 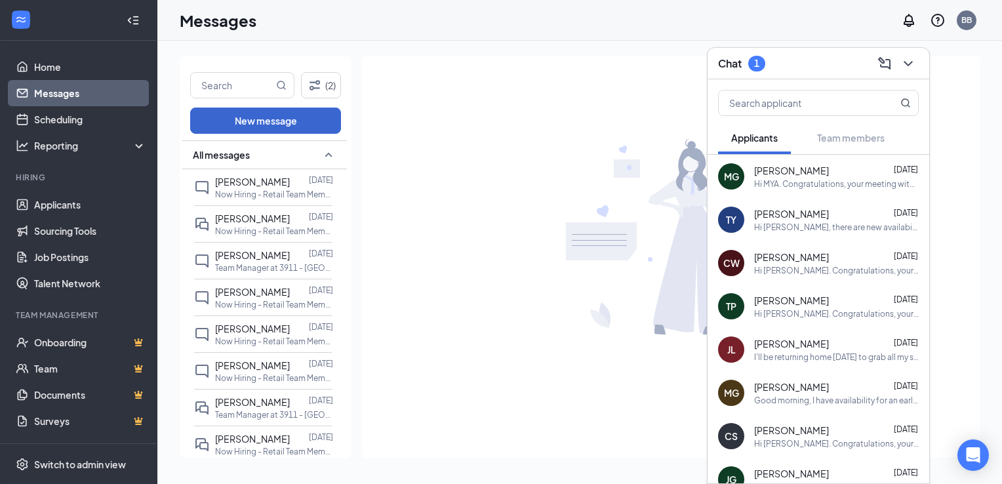 What do you see at coordinates (90, 395) in the screenshot?
I see `a: DocumentsCrown` at bounding box center [90, 395].